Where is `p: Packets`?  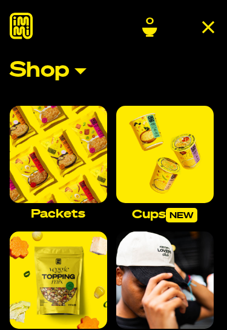 p: Packets is located at coordinates (58, 214).